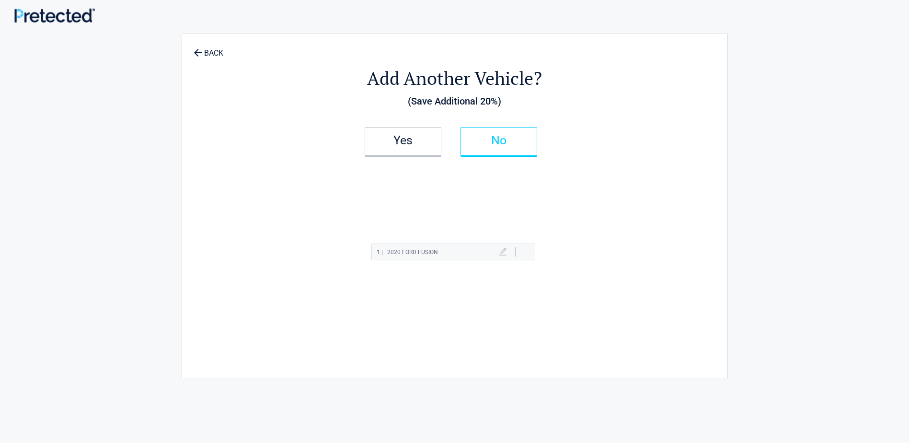  I want to click on a: Delete, so click(525, 252).